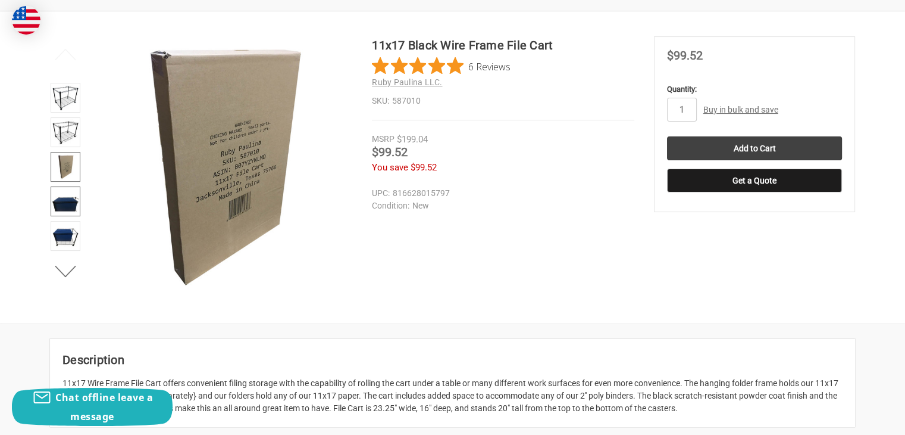 The image size is (905, 435). What do you see at coordinates (501, 193) in the screenshot?
I see `dd: 816628015797` at bounding box center [501, 193].